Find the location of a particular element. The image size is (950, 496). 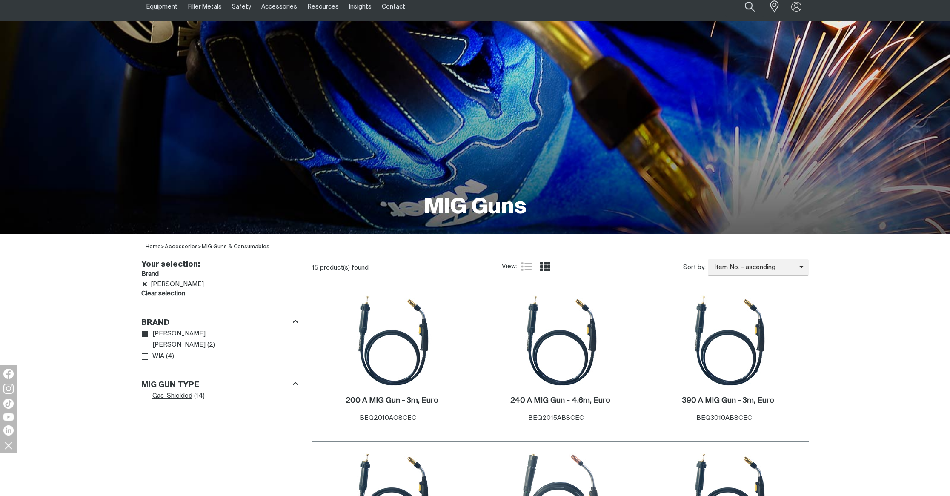

a: List view is located at coordinates (527, 266).